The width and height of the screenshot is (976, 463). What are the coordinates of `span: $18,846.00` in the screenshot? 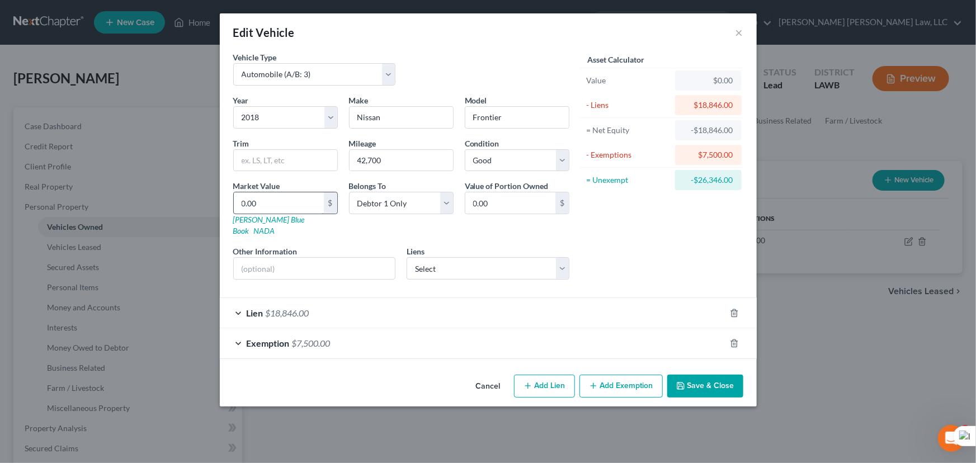 It's located at (287, 313).